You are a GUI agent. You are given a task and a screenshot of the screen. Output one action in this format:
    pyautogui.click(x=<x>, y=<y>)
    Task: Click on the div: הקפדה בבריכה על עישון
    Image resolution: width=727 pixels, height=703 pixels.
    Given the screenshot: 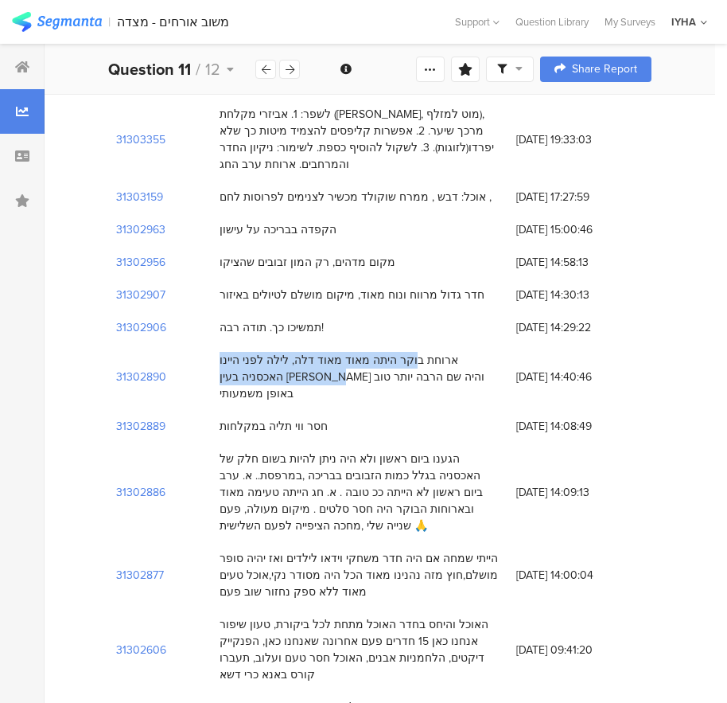 What is the action you would take?
    pyautogui.click(x=278, y=229)
    